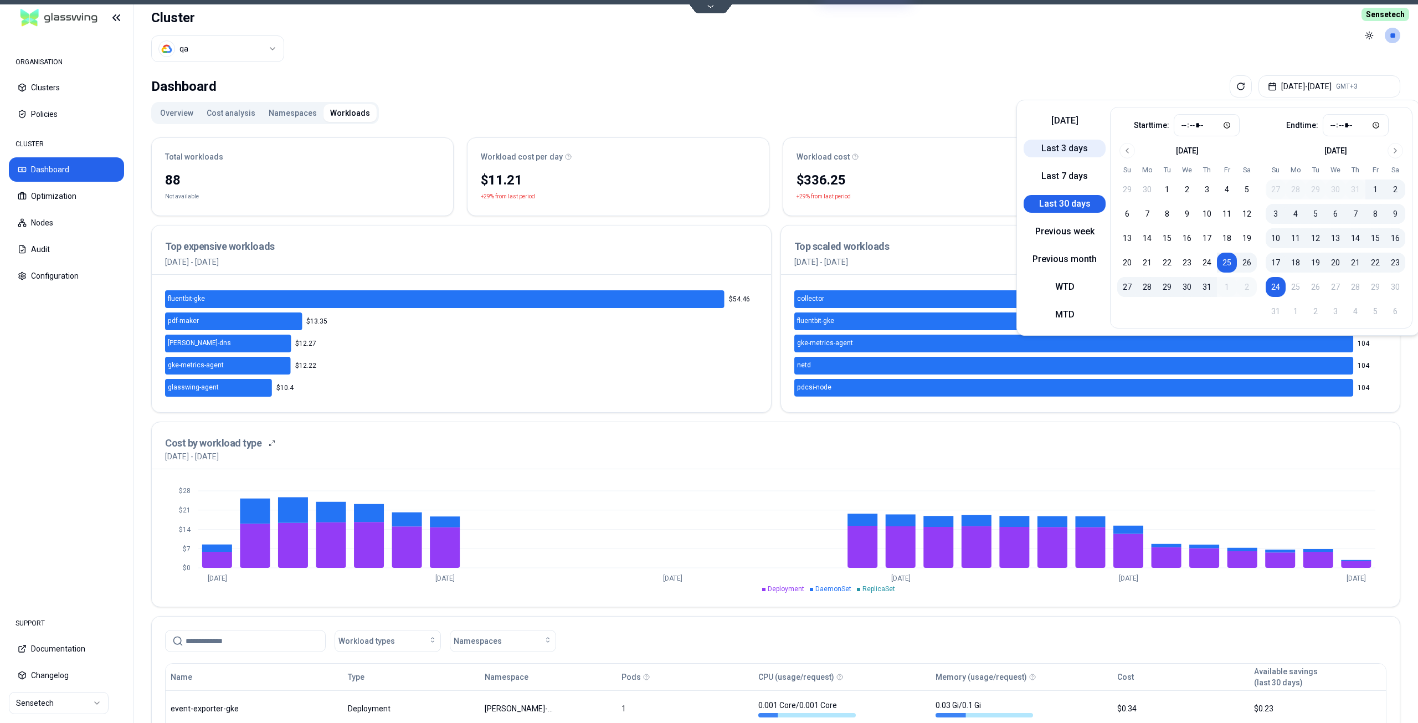 The height and width of the screenshot is (723, 1418). What do you see at coordinates (618, 157) in the screenshot?
I see `div: Workload cost per day` at bounding box center [618, 157].